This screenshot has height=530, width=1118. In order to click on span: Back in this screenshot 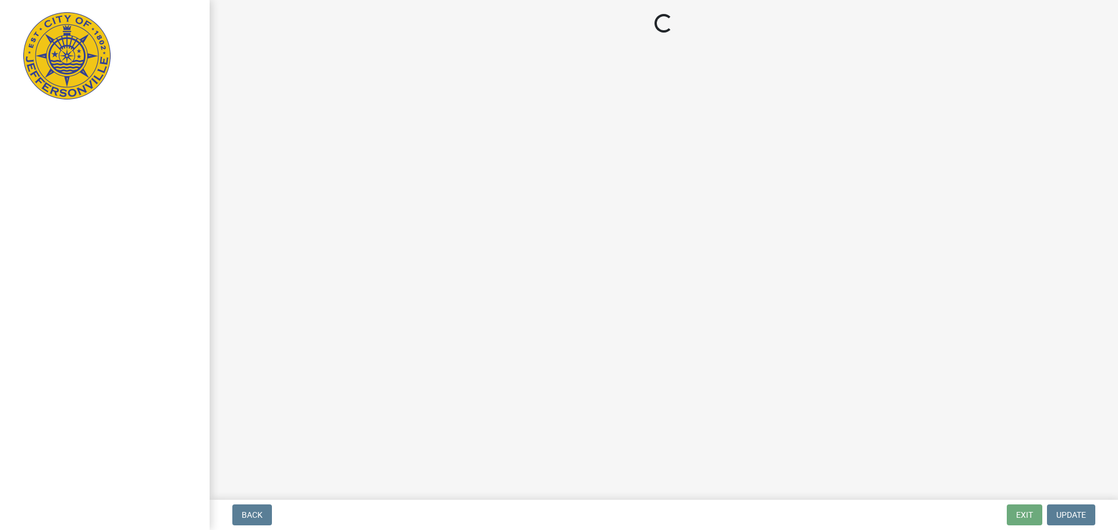, I will do `click(252, 515)`.